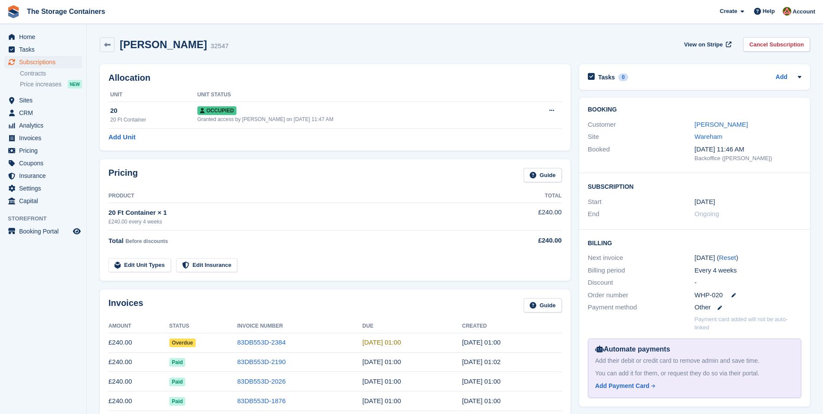 The width and height of the screenshot is (823, 414). What do you see at coordinates (623, 77) in the screenshot?
I see `div: 0` at bounding box center [623, 77].